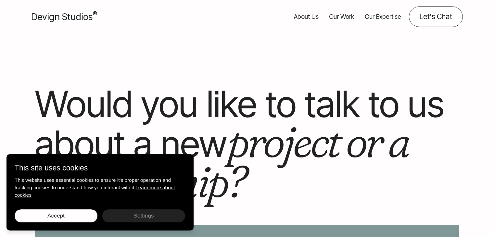  I want to click on span: Devign Studios, so click(64, 17).